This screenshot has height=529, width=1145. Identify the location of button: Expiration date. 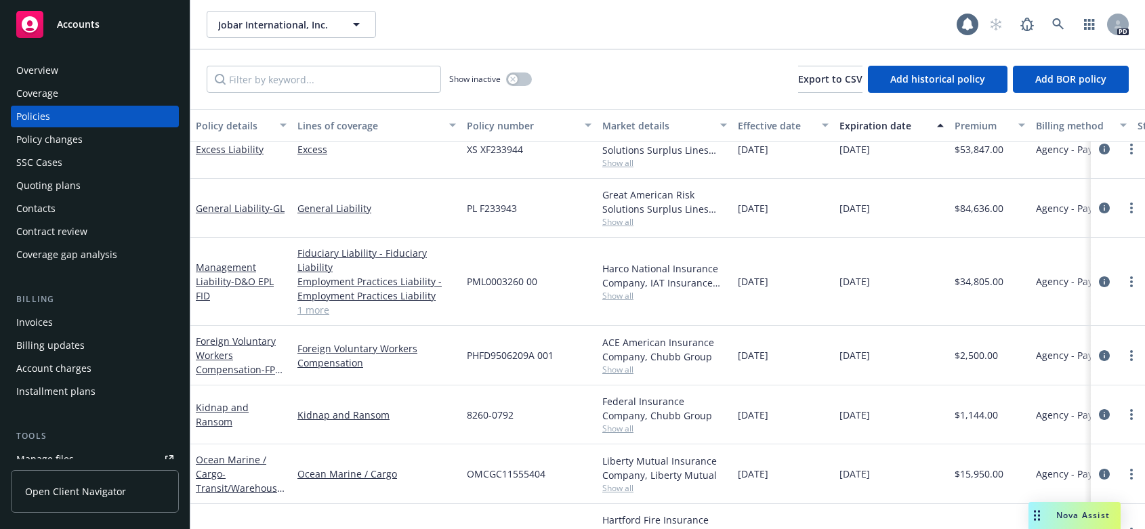
(891, 125).